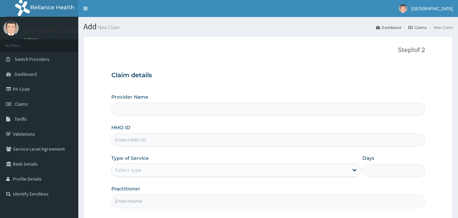 The image size is (458, 218). Describe the element at coordinates (121, 128) in the screenshot. I see `label: HMO ID` at that location.